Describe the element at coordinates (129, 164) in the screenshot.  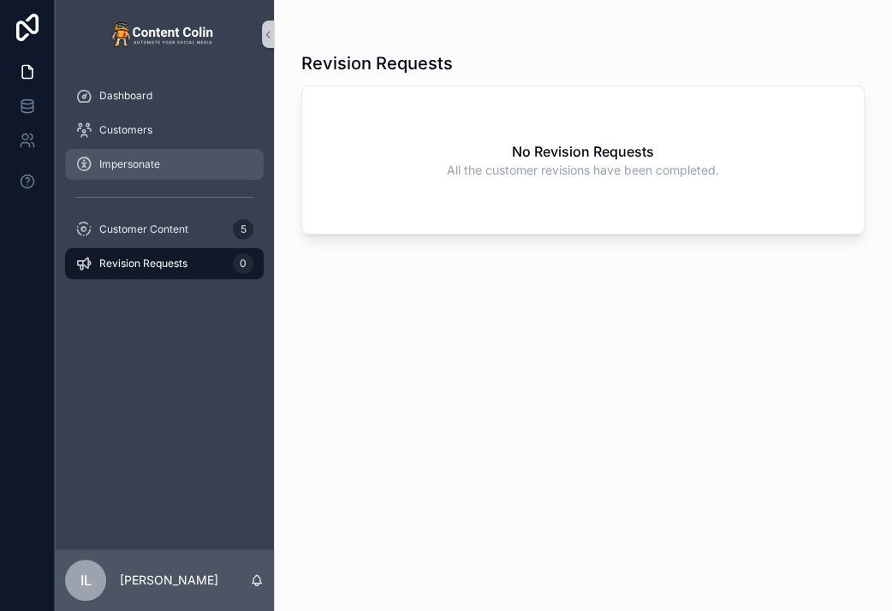
I see `span: Impersonate` at that location.